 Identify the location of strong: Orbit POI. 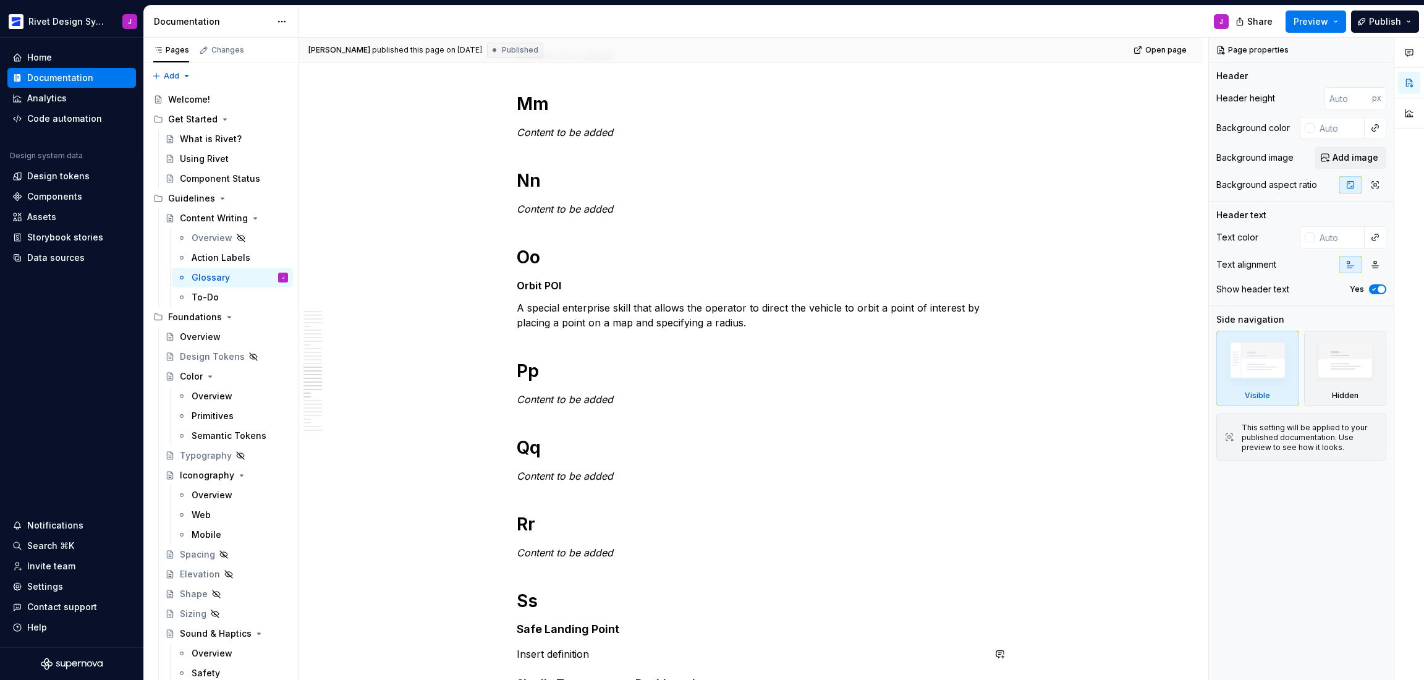
(539, 286).